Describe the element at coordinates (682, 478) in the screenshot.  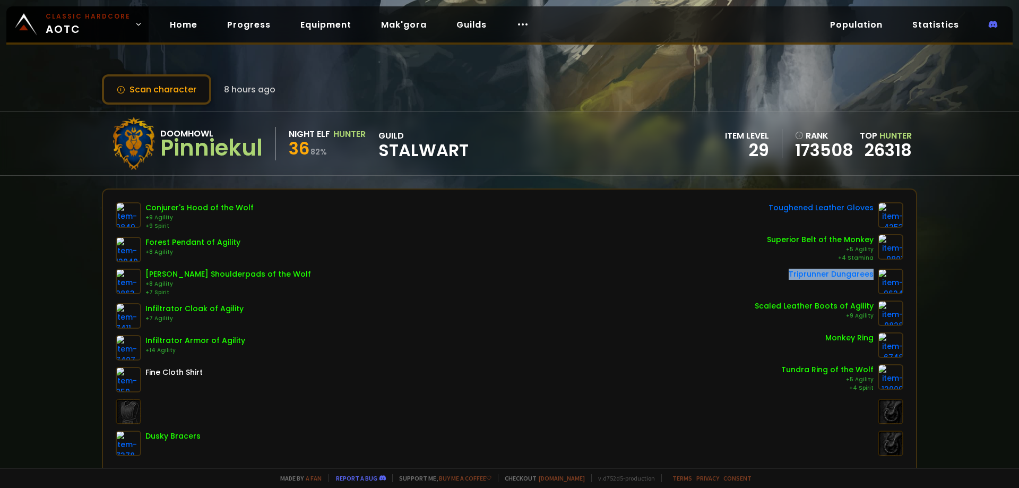
I see `a: Terms` at that location.